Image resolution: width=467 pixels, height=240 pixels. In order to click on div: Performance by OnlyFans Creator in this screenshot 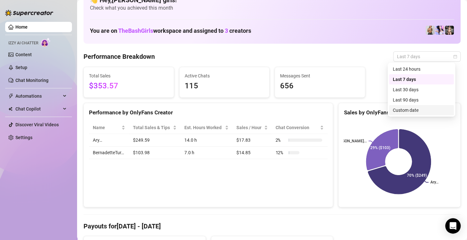, I will do `click(208, 112)`.